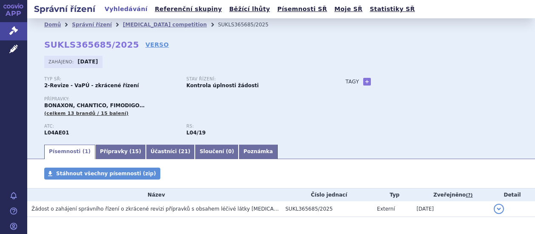 Image resolution: width=535 pixels, height=234 pixels. What do you see at coordinates (216, 152) in the screenshot?
I see `a: Sloučení (0)` at bounding box center [216, 152].